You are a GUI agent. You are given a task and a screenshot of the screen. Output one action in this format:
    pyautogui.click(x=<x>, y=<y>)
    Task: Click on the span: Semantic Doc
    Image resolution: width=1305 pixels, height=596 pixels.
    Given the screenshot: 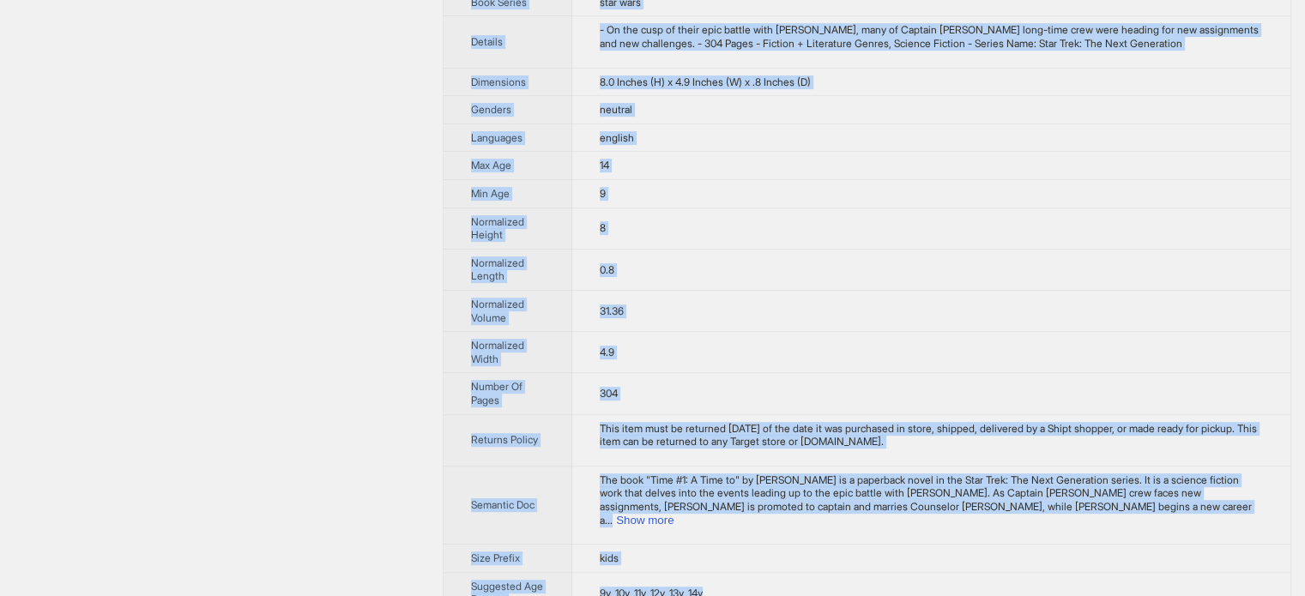 What is the action you would take?
    pyautogui.click(x=503, y=504)
    